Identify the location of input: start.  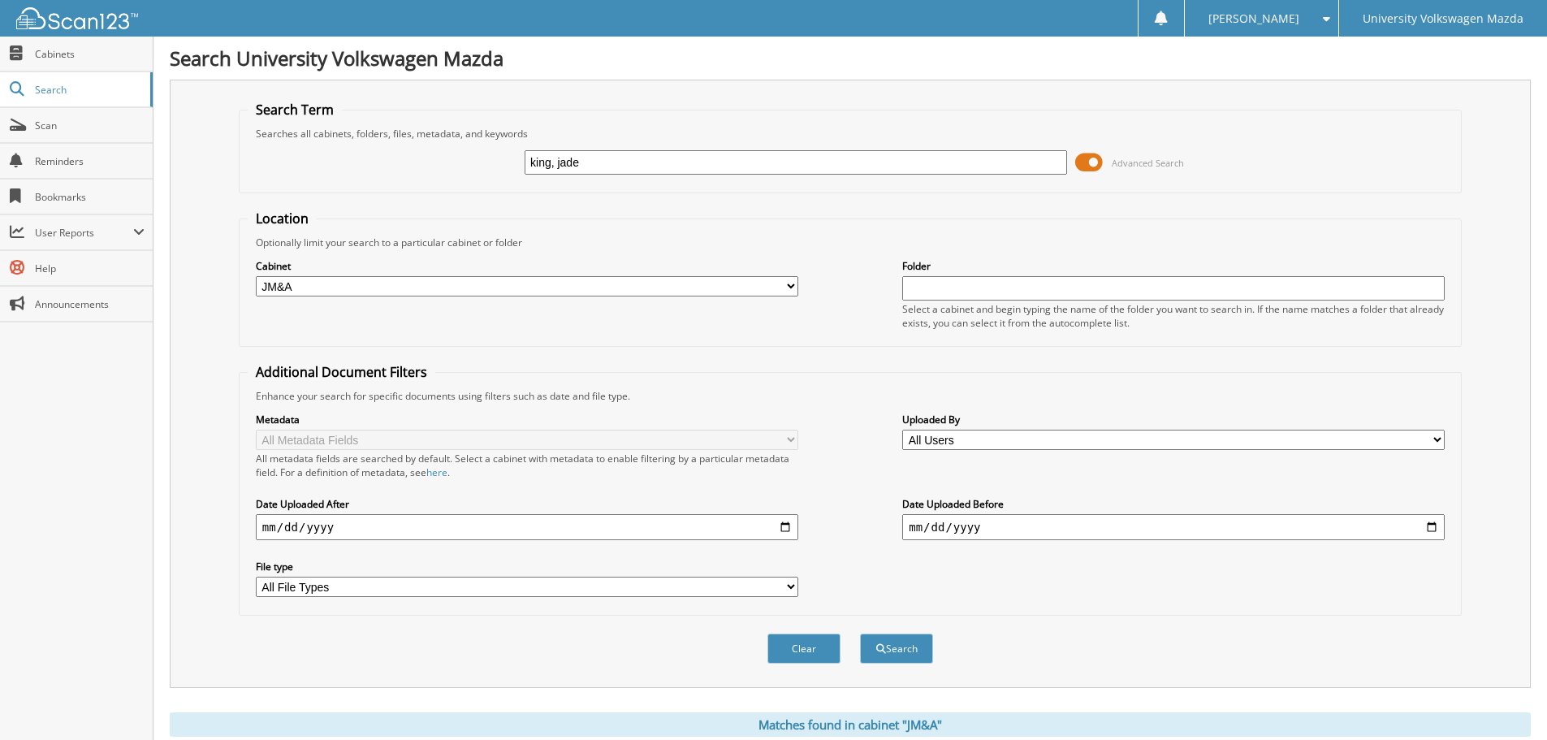
(527, 527).